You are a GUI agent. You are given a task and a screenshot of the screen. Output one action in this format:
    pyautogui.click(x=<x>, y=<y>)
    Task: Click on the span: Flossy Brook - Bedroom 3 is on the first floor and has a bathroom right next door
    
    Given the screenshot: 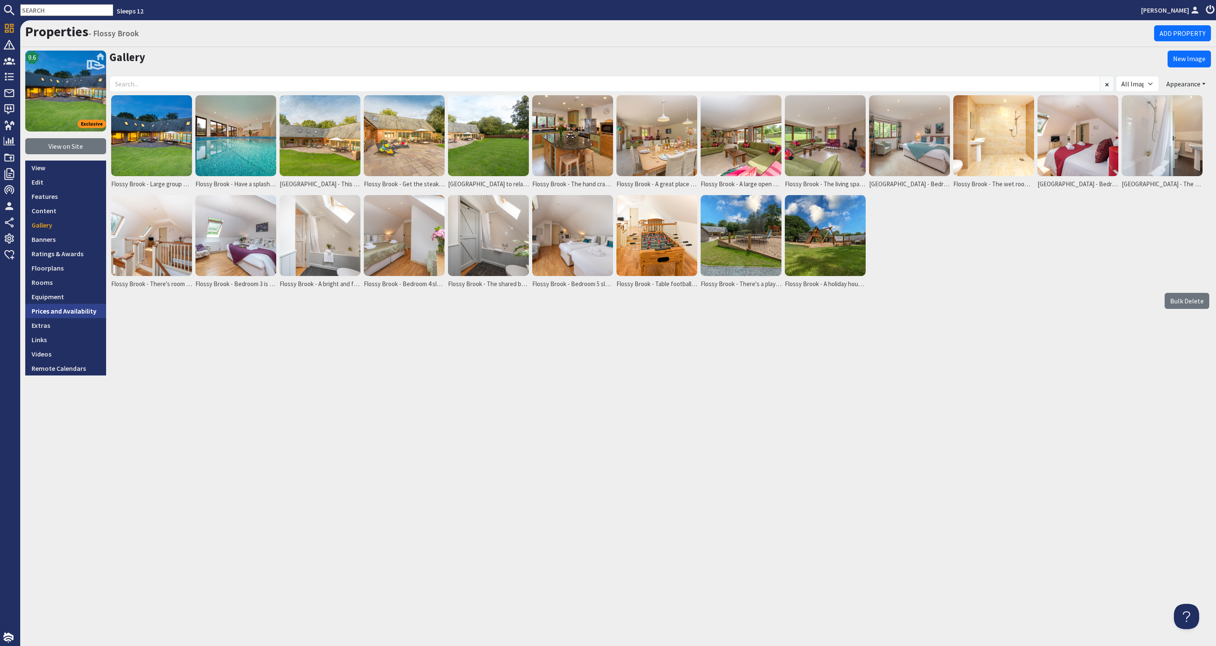 What is the action you would take?
    pyautogui.click(x=236, y=284)
    